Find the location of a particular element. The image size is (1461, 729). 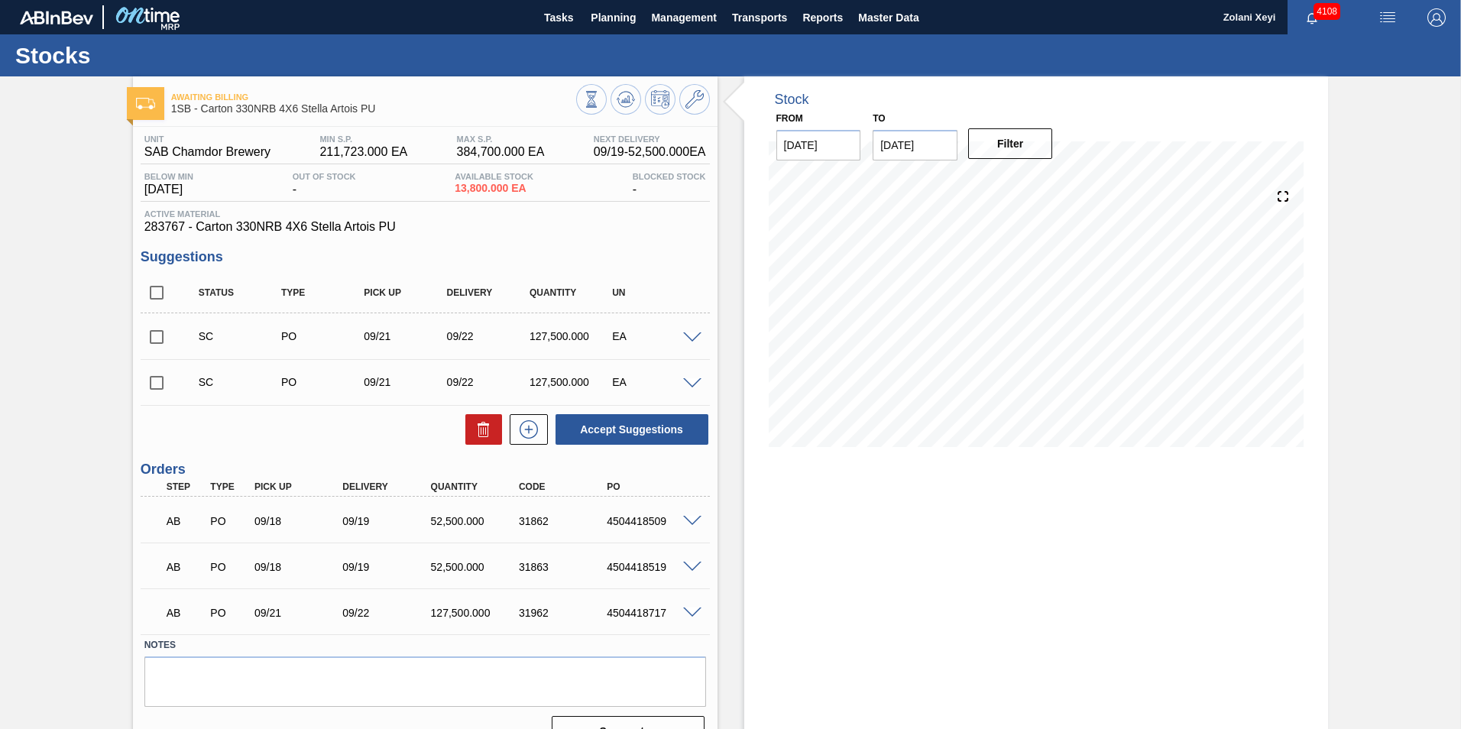

img: Ícone is located at coordinates (145, 103).